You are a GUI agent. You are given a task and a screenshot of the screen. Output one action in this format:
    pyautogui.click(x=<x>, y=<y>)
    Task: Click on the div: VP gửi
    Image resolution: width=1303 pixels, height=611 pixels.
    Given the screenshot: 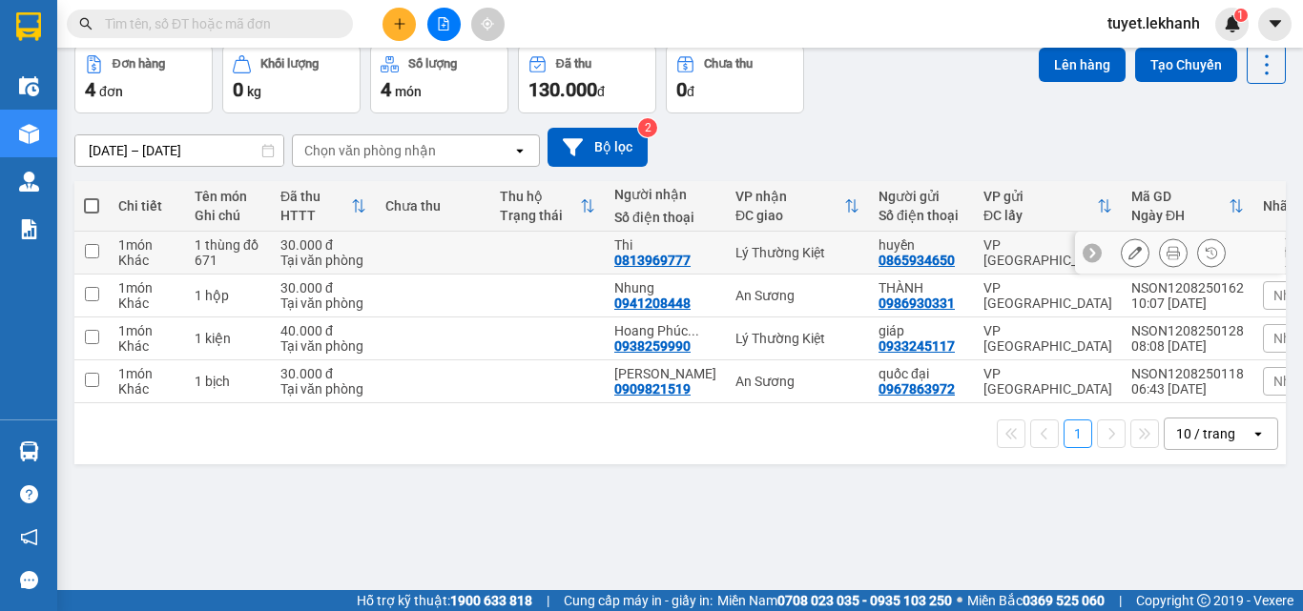 What is the action you would take?
    pyautogui.click(x=1039, y=196)
    